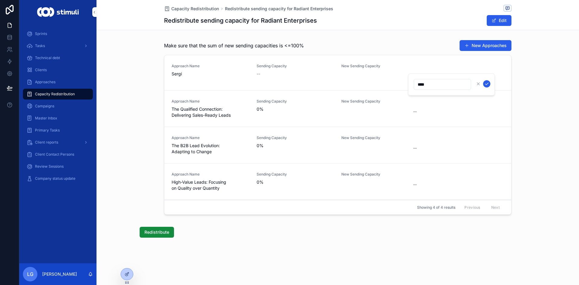 Image resolution: width=579 pixels, height=285 pixels. What do you see at coordinates (41, 34) in the screenshot?
I see `span: Sprints` at bounding box center [41, 34].